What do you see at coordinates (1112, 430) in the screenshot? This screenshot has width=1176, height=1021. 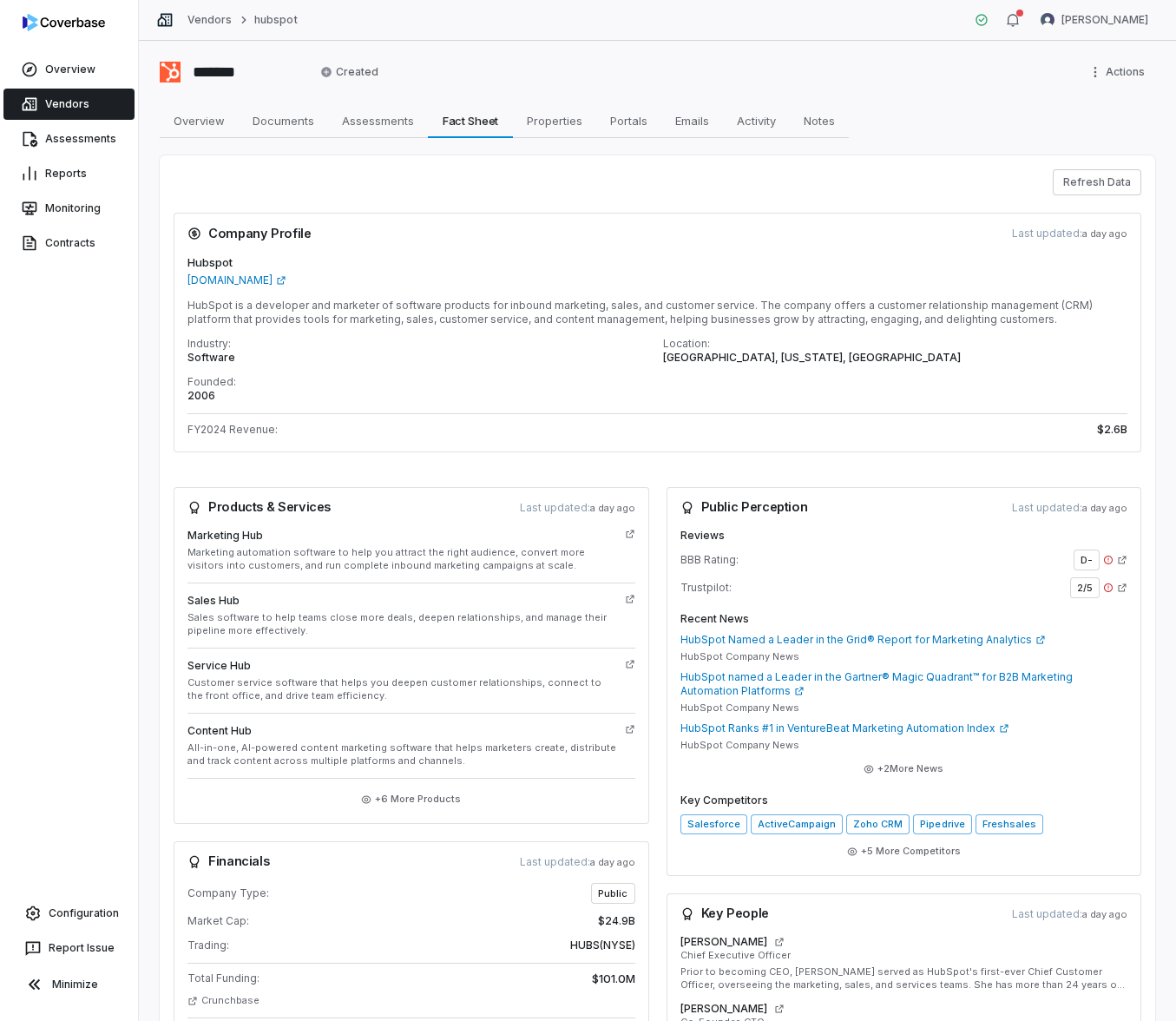 I see `span: $2.6B` at bounding box center [1112, 430].